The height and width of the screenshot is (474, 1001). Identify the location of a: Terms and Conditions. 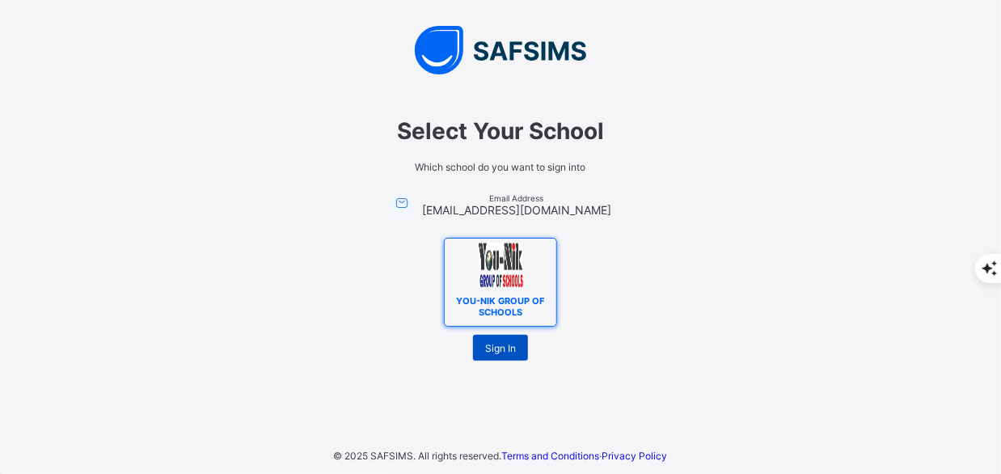
(551, 455).